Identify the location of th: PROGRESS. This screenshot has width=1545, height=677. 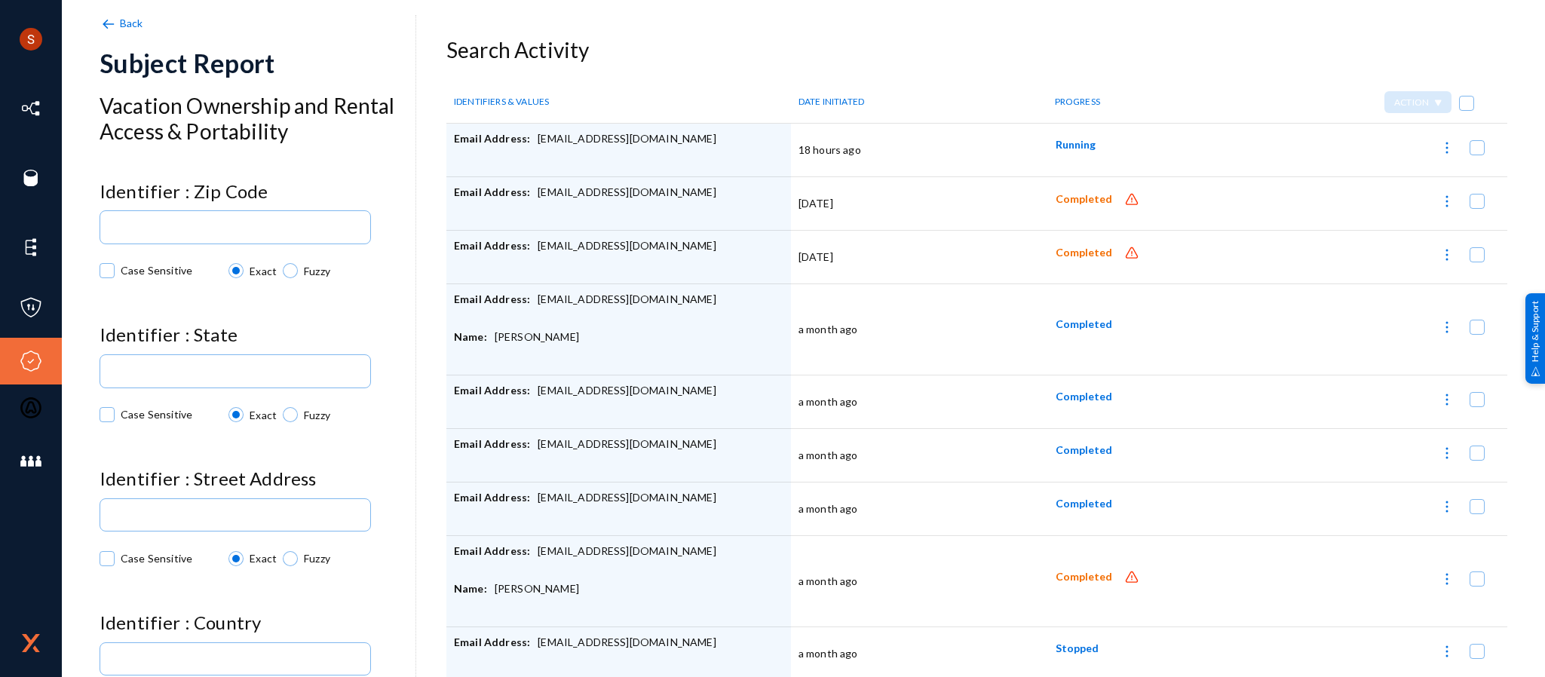
(1139, 103).